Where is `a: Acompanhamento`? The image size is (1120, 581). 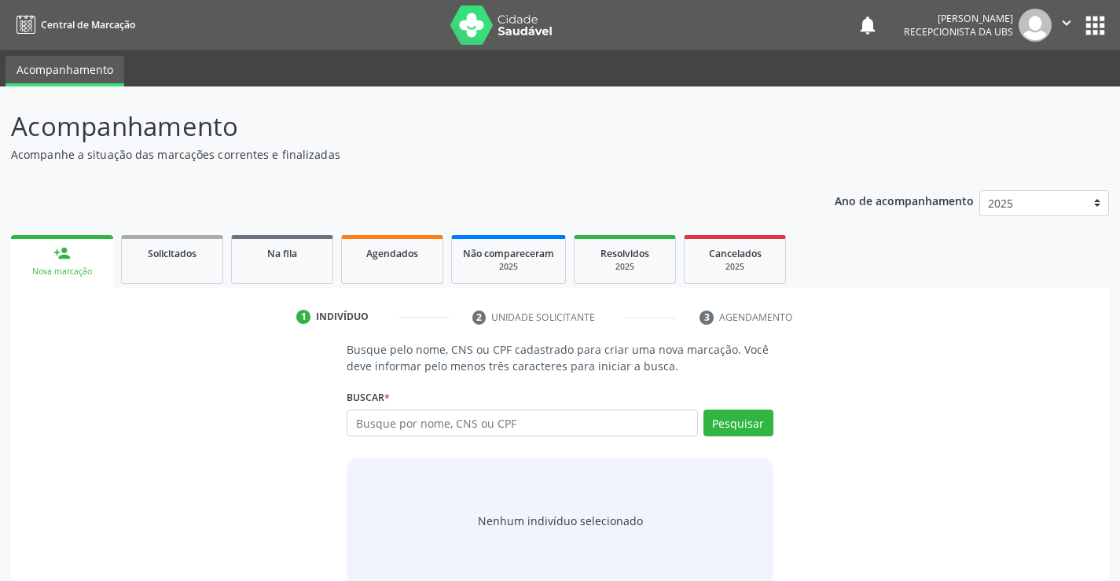 a: Acompanhamento is located at coordinates (64, 71).